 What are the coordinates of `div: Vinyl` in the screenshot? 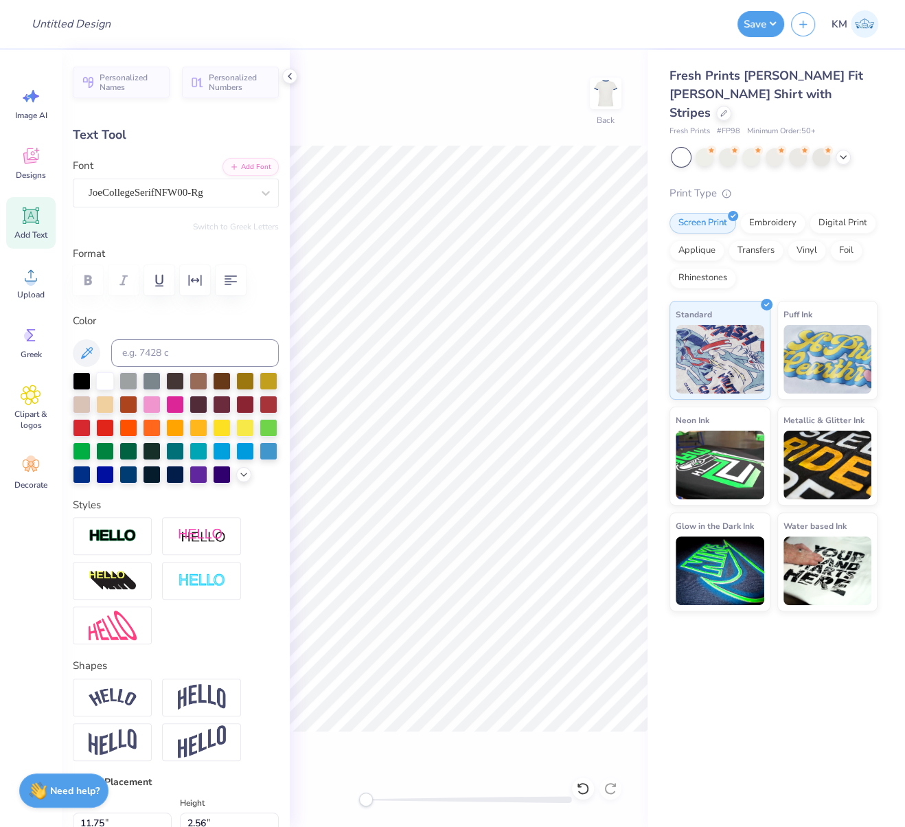 It's located at (807, 251).